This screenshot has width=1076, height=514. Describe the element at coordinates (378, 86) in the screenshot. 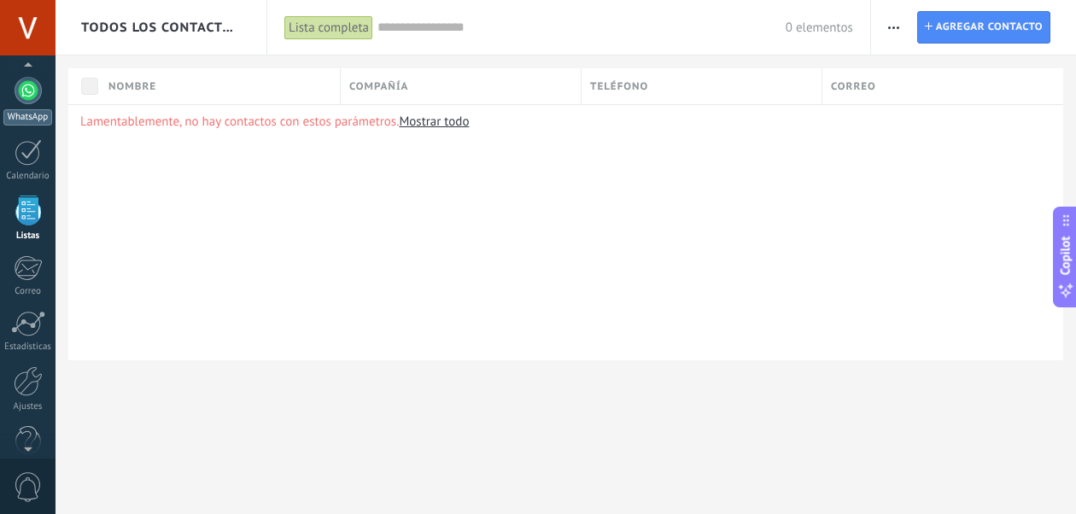

I see `span: Compañía` at that location.